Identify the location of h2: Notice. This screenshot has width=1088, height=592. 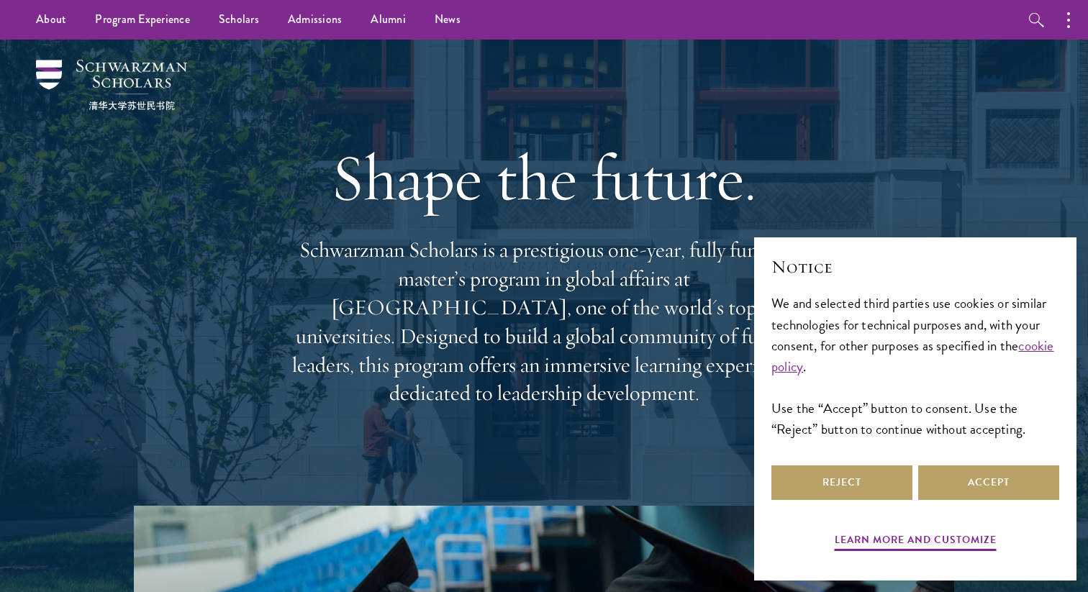
(915, 267).